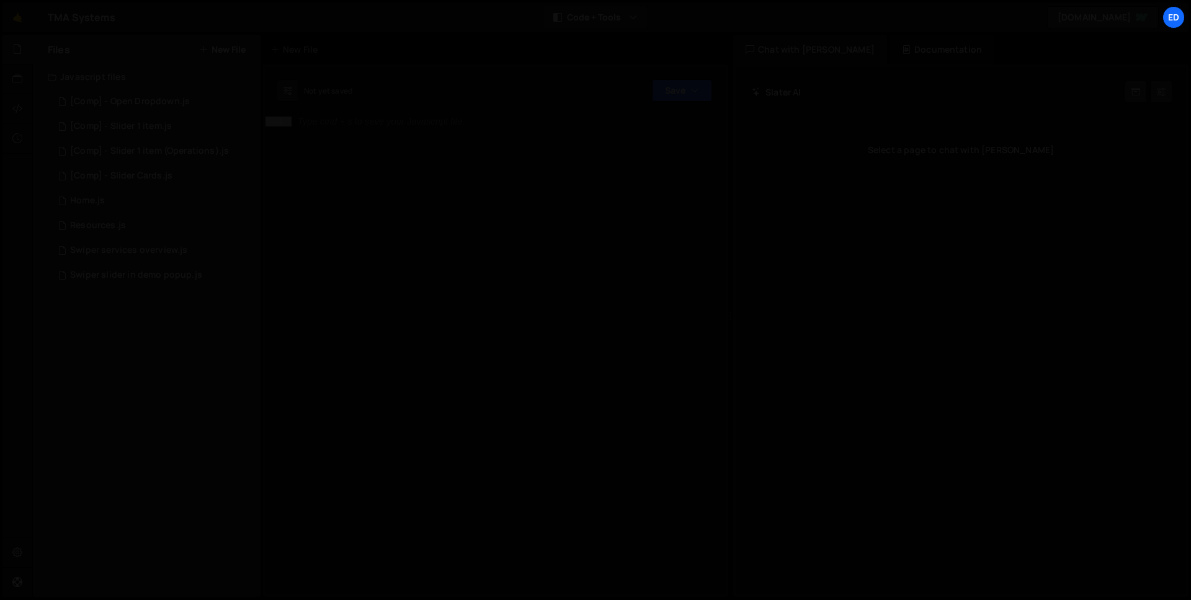 The height and width of the screenshot is (600, 1191). I want to click on div: [Comp] - Slider 1 item.js, so click(121, 127).